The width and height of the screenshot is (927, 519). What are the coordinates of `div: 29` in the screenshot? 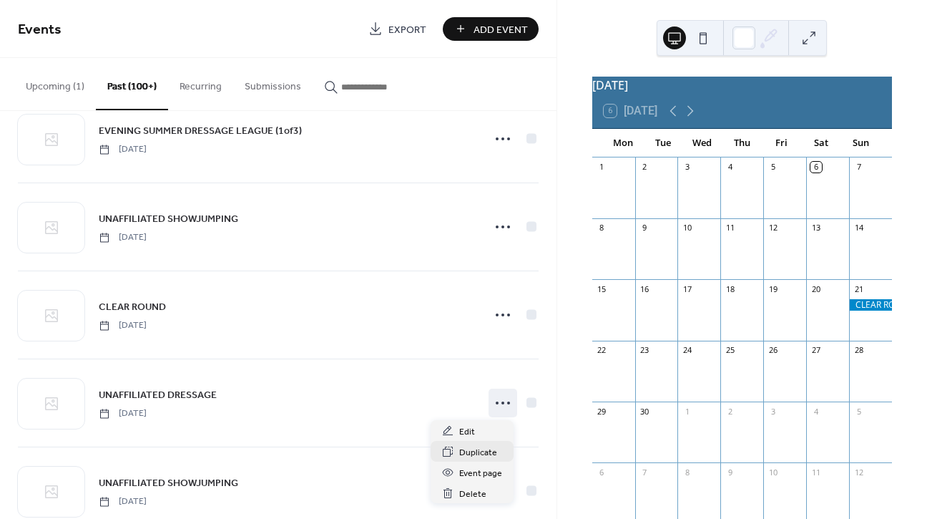 It's located at (602, 411).